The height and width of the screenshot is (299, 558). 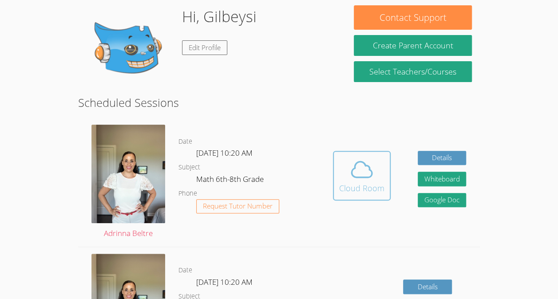 I want to click on a: Edit Profile, so click(x=205, y=47).